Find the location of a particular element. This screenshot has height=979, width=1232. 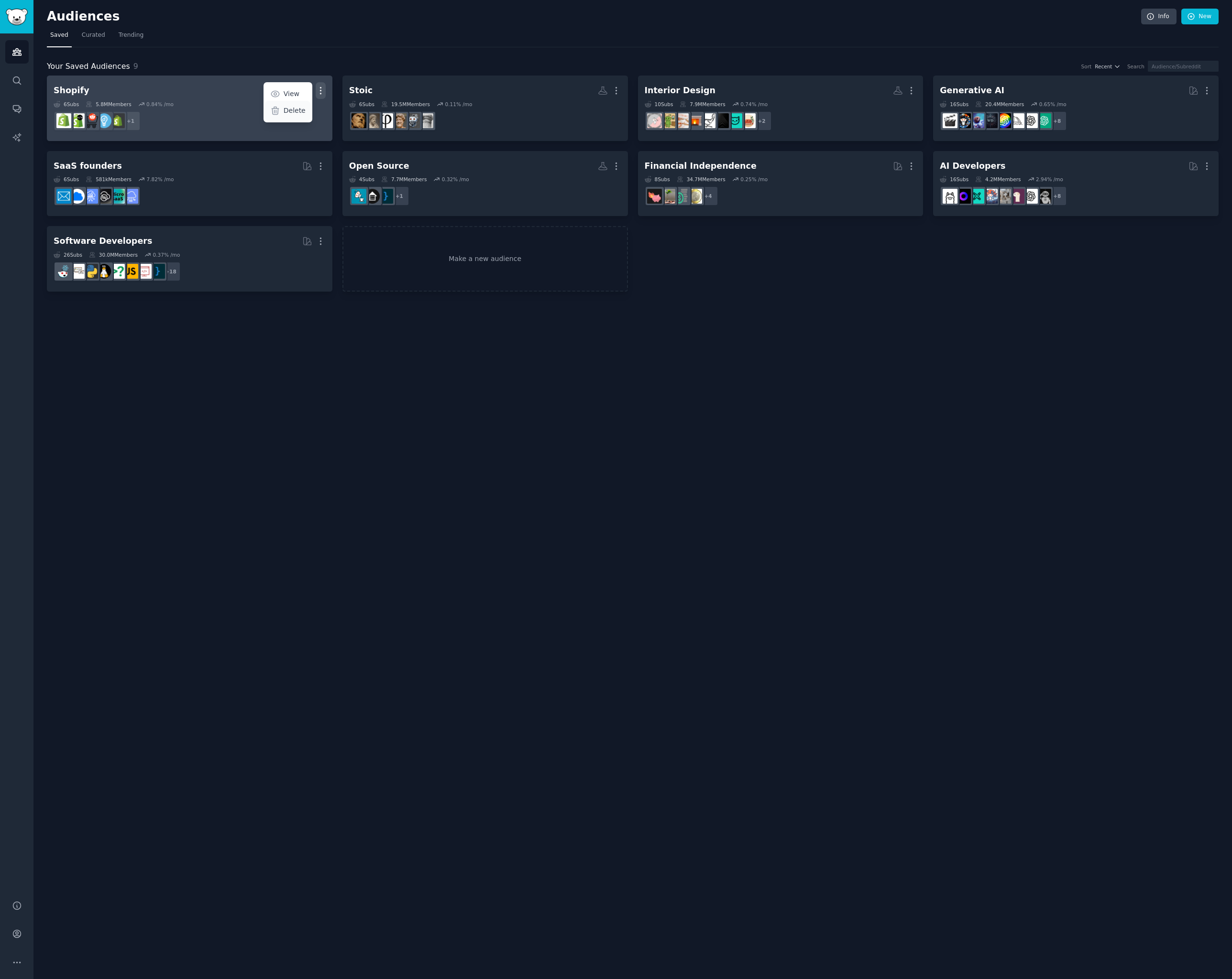

img: stoicquotes is located at coordinates (412, 121).